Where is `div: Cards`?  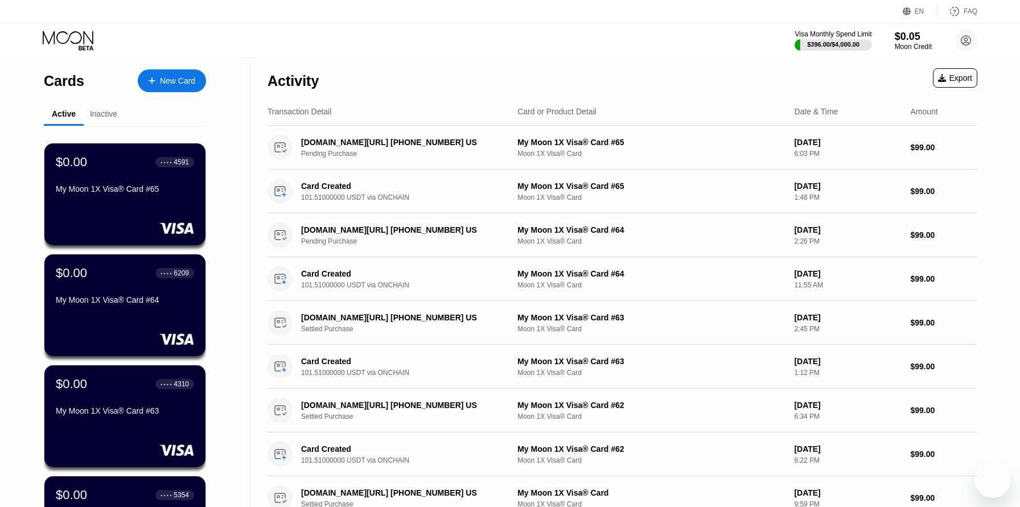 div: Cards is located at coordinates (64, 81).